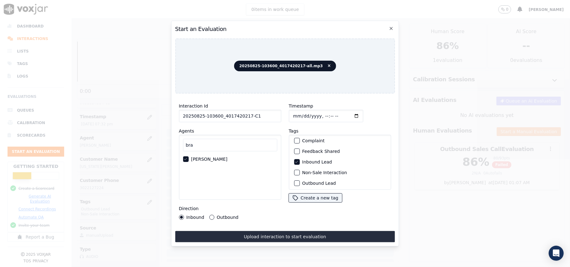 The height and width of the screenshot is (267, 570). Describe the element at coordinates (227, 218) in the screenshot. I see `label: Outbound` at that location.